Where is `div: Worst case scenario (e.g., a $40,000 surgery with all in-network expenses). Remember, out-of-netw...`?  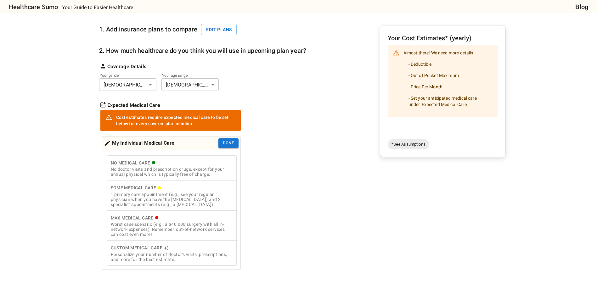
div: Worst case scenario (e.g., a $40,000 surgery with all in-network expenses). Remember, out-of-netw... is located at coordinates (172, 229).